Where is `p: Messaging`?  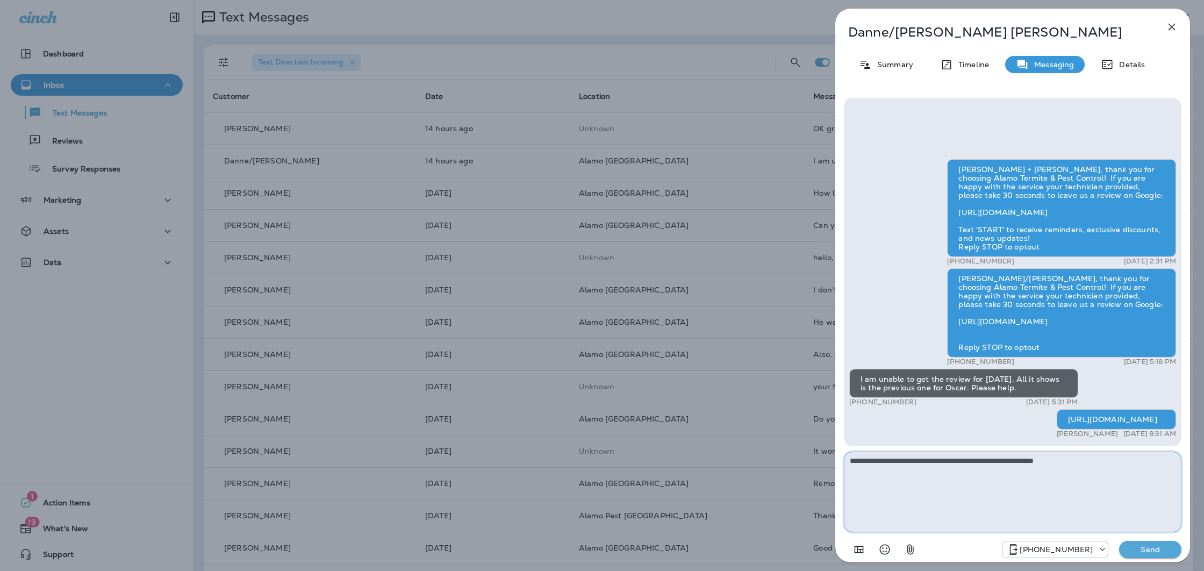 p: Messaging is located at coordinates (1052, 65).